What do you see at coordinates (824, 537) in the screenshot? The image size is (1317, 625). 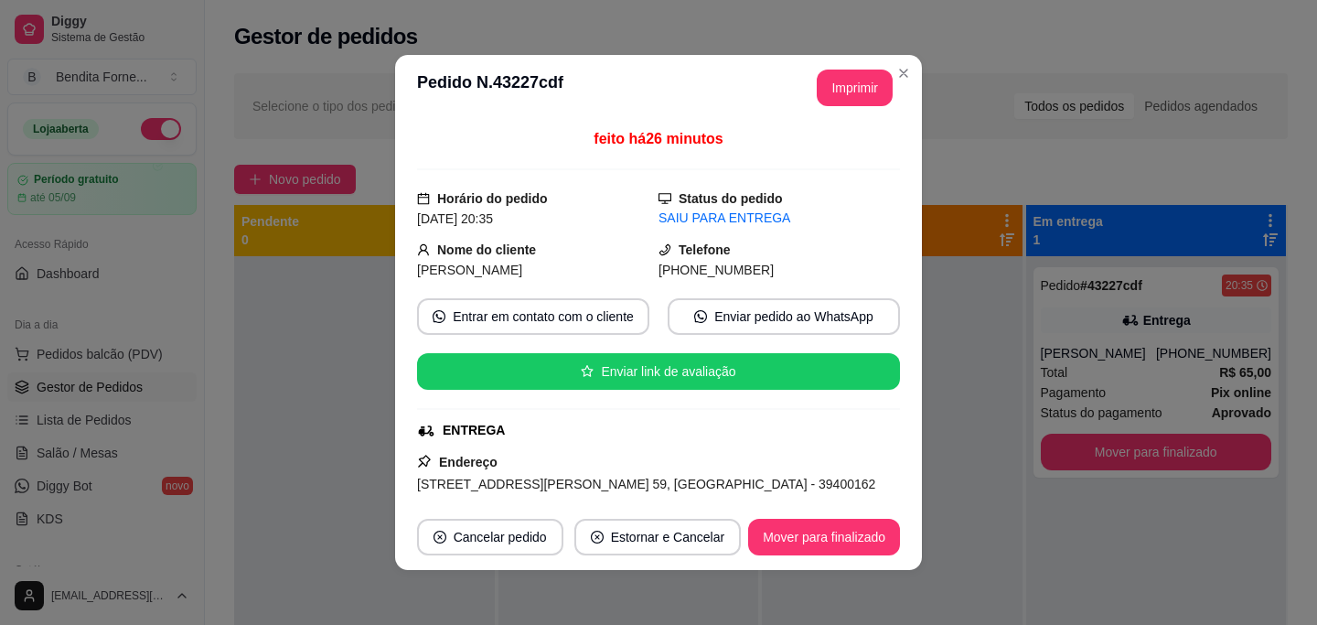 I see `button: Mover para finalizado` at bounding box center [824, 537].